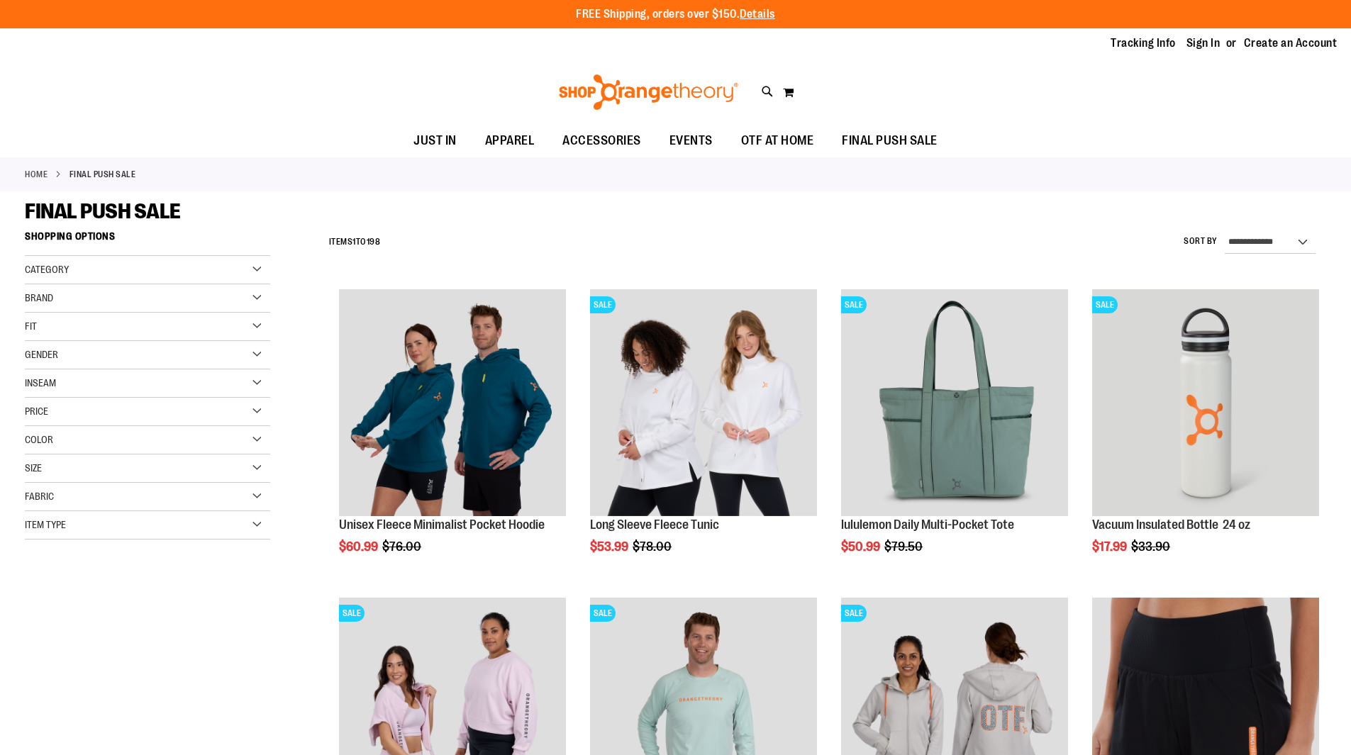 The width and height of the screenshot is (1351, 755). Describe the element at coordinates (757, 14) in the screenshot. I see `a: Details` at that location.